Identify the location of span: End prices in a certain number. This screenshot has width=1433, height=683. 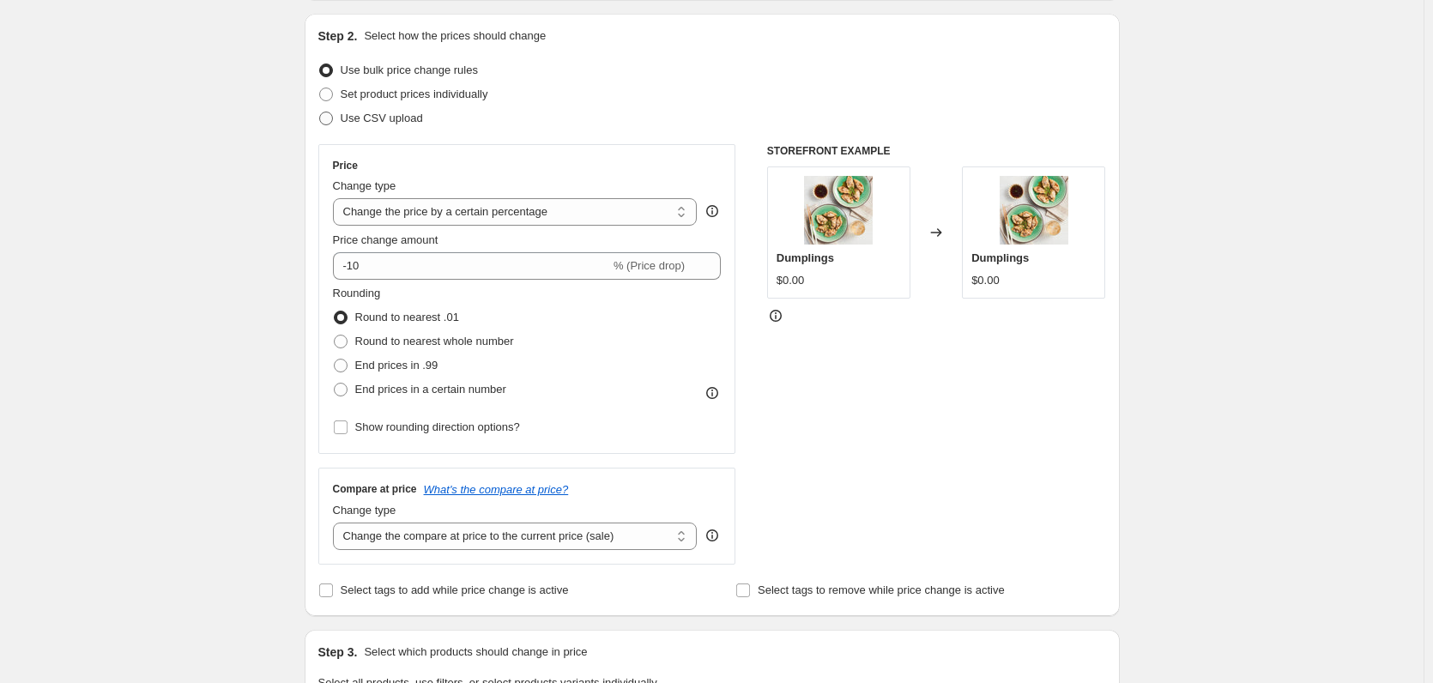
(431, 389).